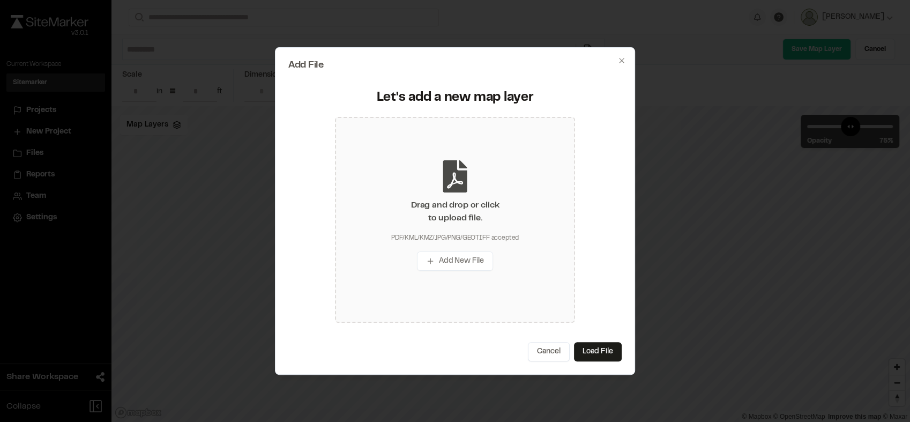 This screenshot has height=422, width=910. I want to click on h2: Add File, so click(455, 65).